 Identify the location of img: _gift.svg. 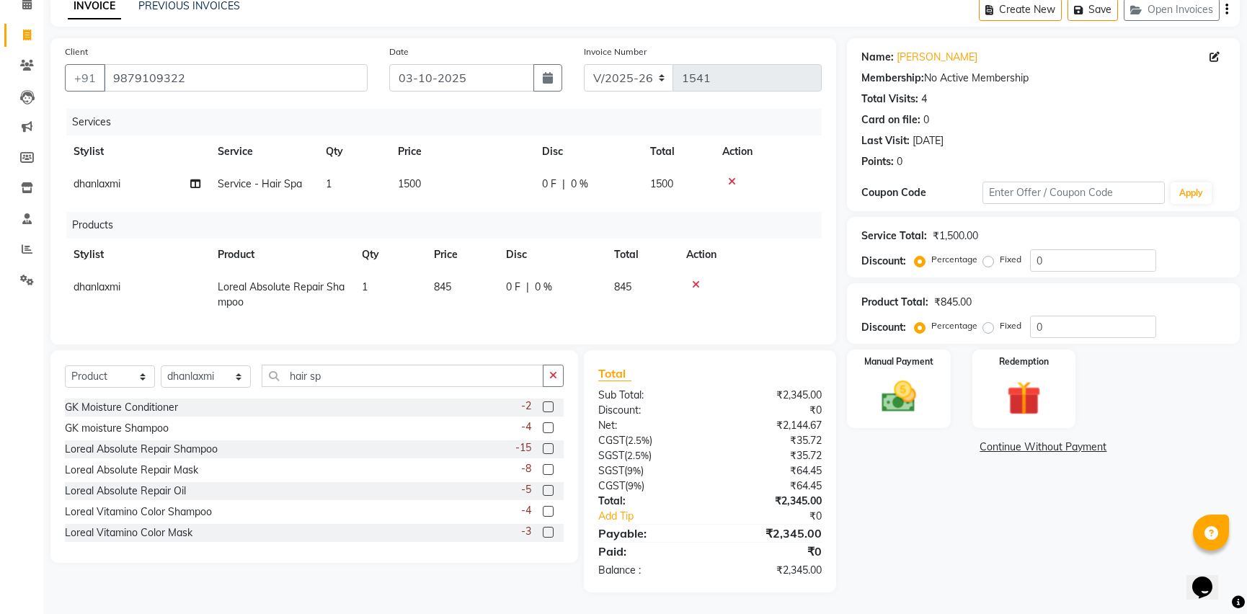
(1025, 398).